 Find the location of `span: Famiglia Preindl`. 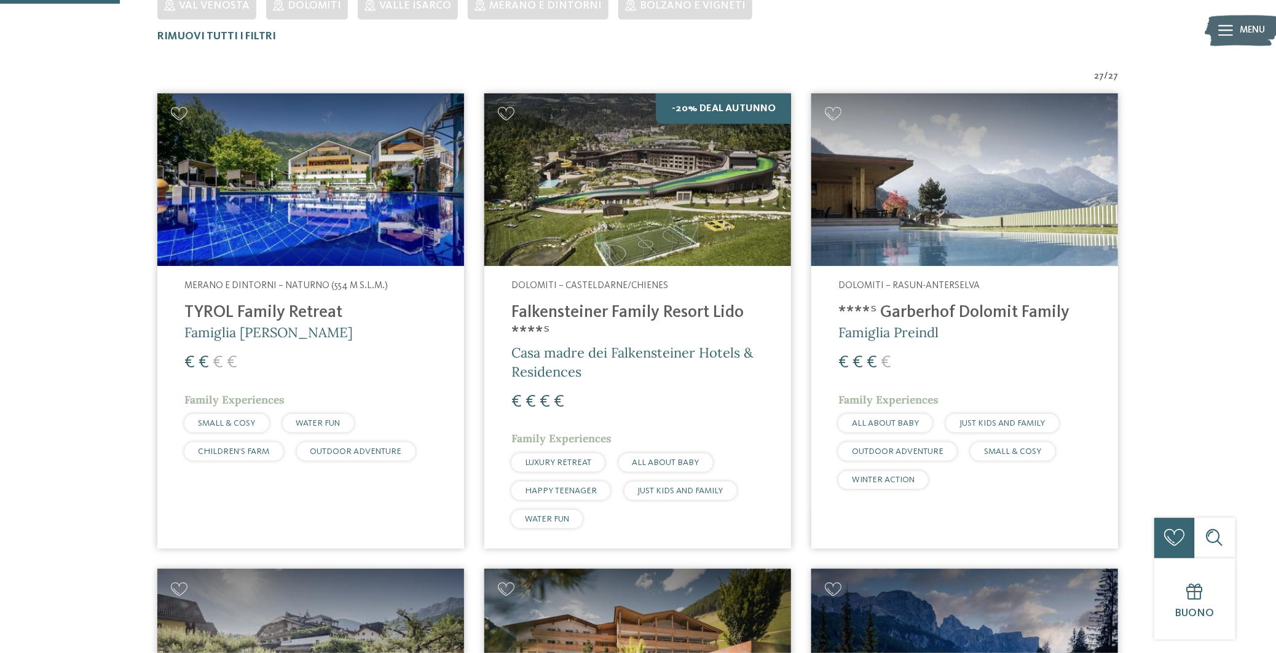

span: Famiglia Preindl is located at coordinates (888, 332).